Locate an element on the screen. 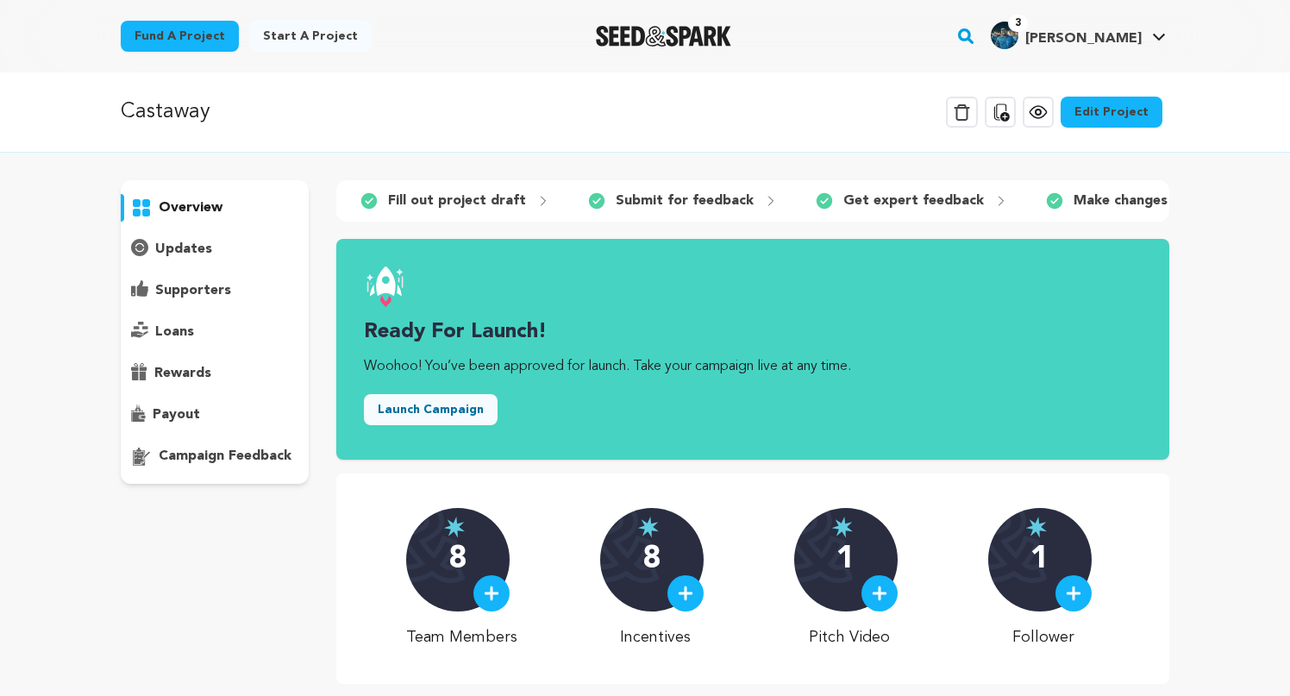 Image resolution: width=1290 pixels, height=696 pixels. button: Launch Campaign is located at coordinates (430, 410).